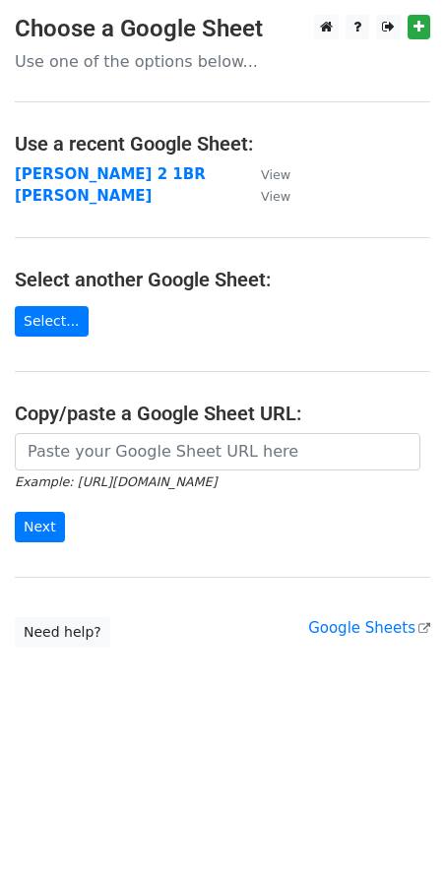  I want to click on a: Need help?, so click(62, 632).